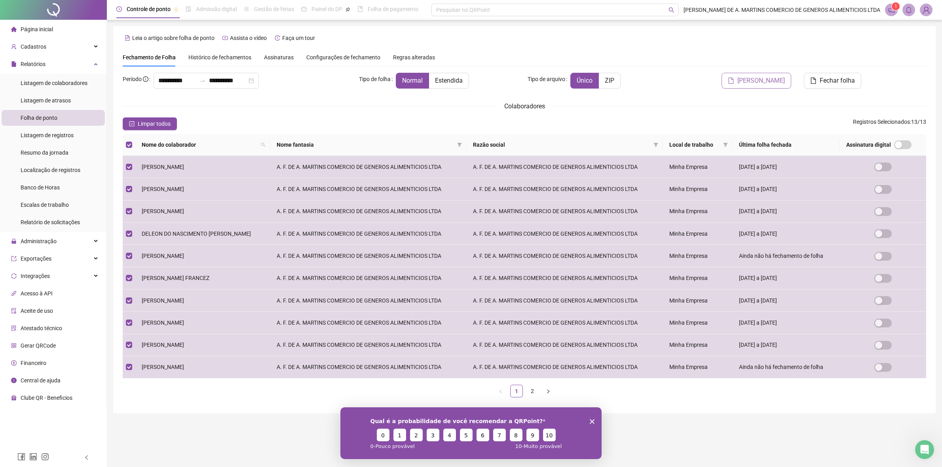  Describe the element at coordinates (562, 145) in the screenshot. I see `span: Razão social` at that location.